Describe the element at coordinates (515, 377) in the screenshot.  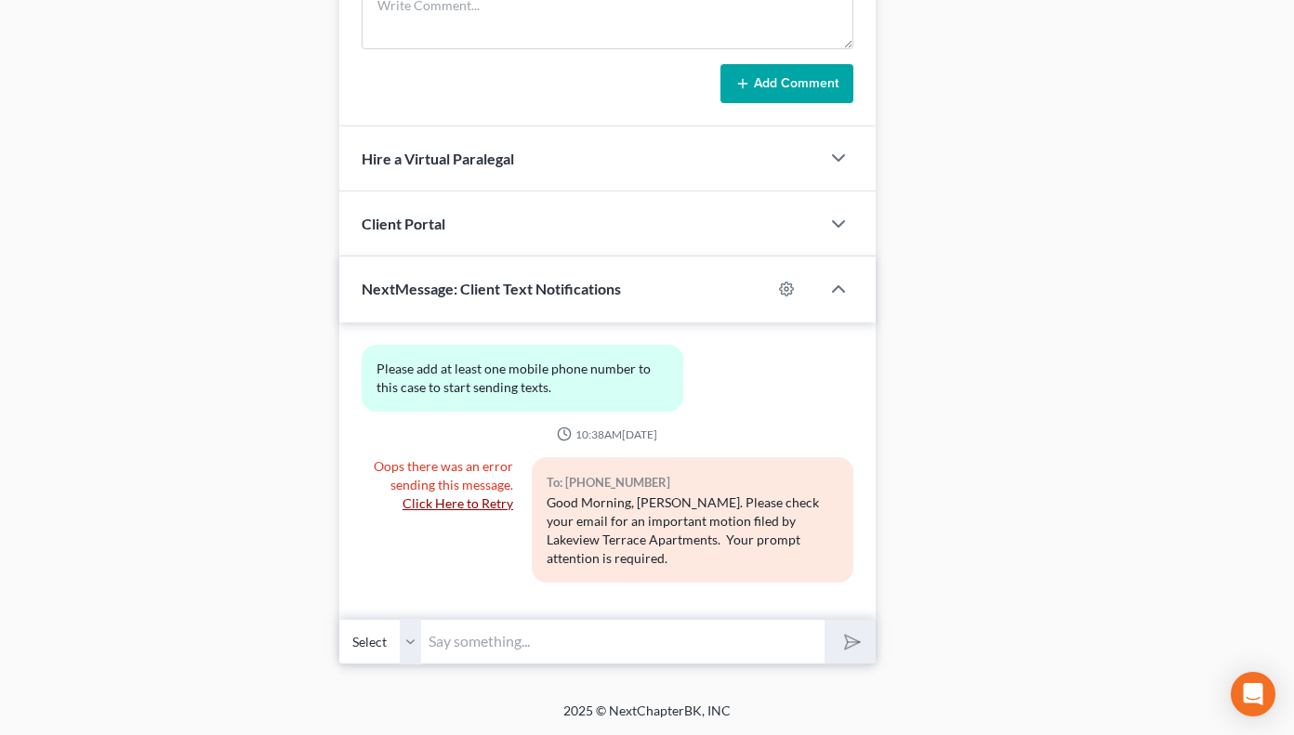
I see `span: Please add at least one mobile phone number to this case to start sending texts.` at that location.